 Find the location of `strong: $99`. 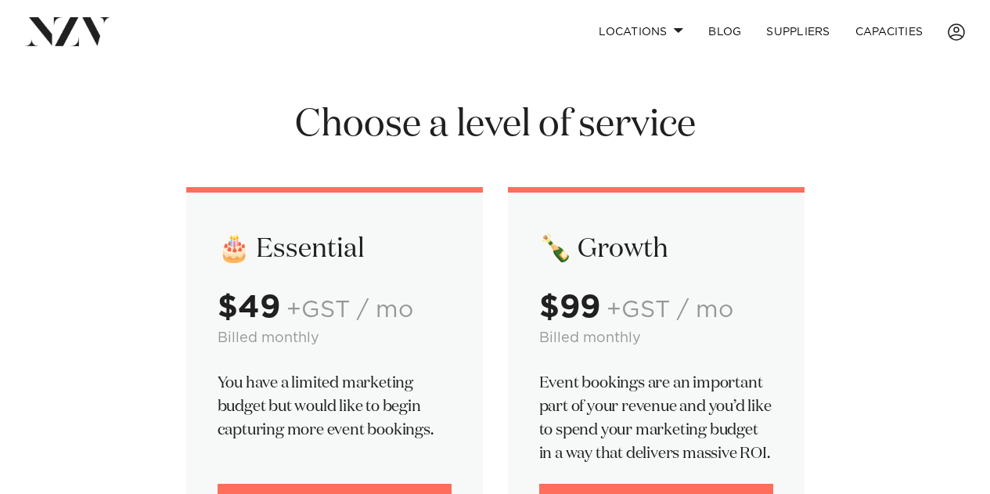

strong: $99 is located at coordinates (570, 307).